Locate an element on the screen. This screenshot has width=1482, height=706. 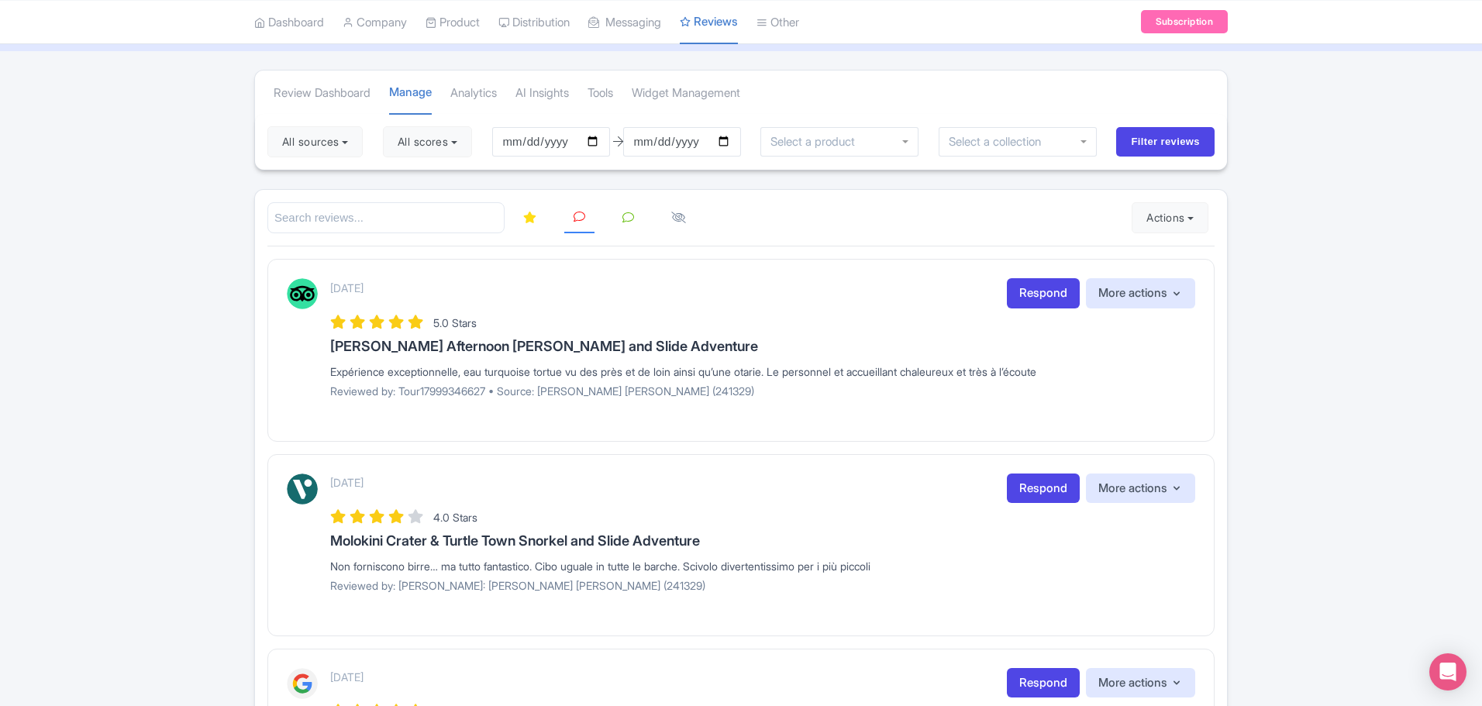
button: All sources is located at coordinates (315, 142).